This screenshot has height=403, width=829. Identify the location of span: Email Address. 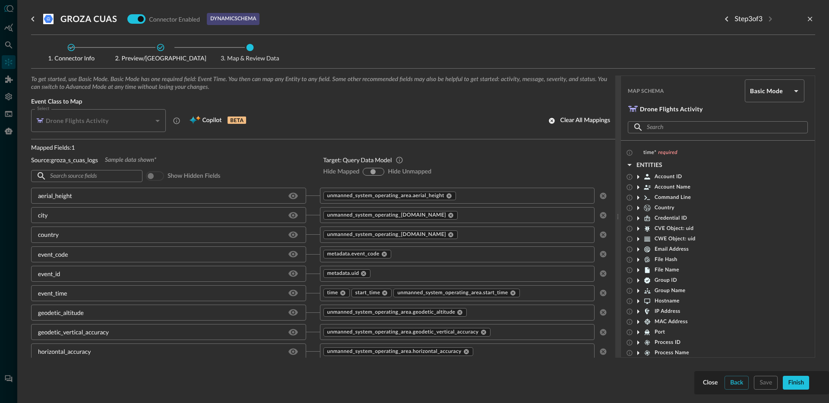
(671, 249).